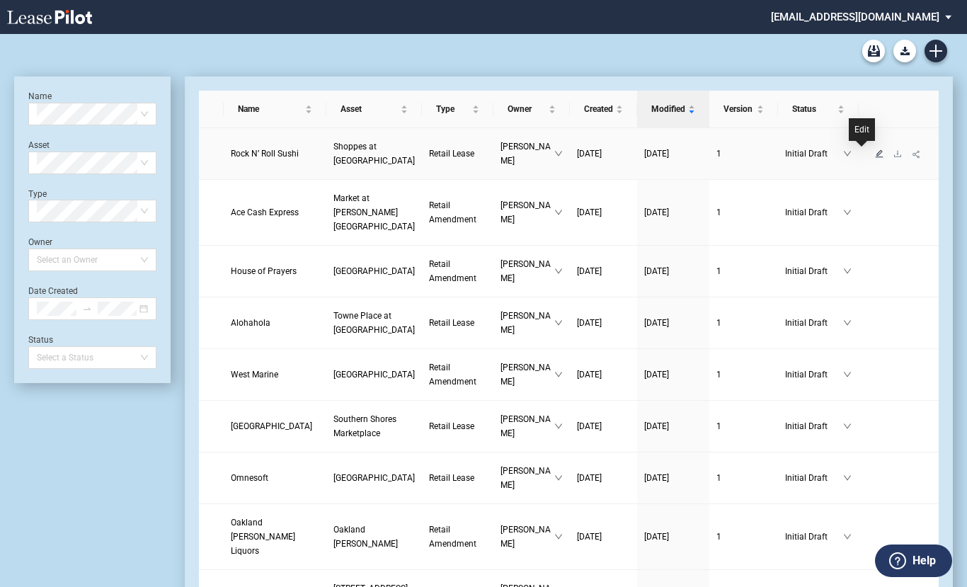 The height and width of the screenshot is (587, 967). What do you see at coordinates (374, 271) in the screenshot?
I see `span: Northwest Plaza` at bounding box center [374, 271].